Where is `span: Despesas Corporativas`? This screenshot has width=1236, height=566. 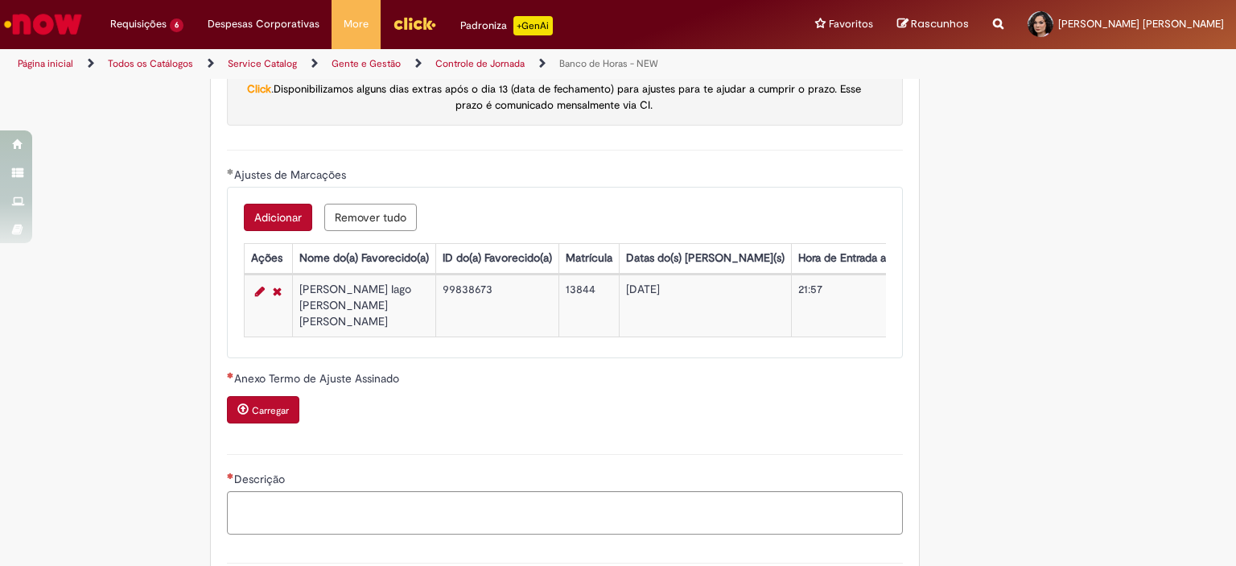 span: Despesas Corporativas is located at coordinates (263, 24).